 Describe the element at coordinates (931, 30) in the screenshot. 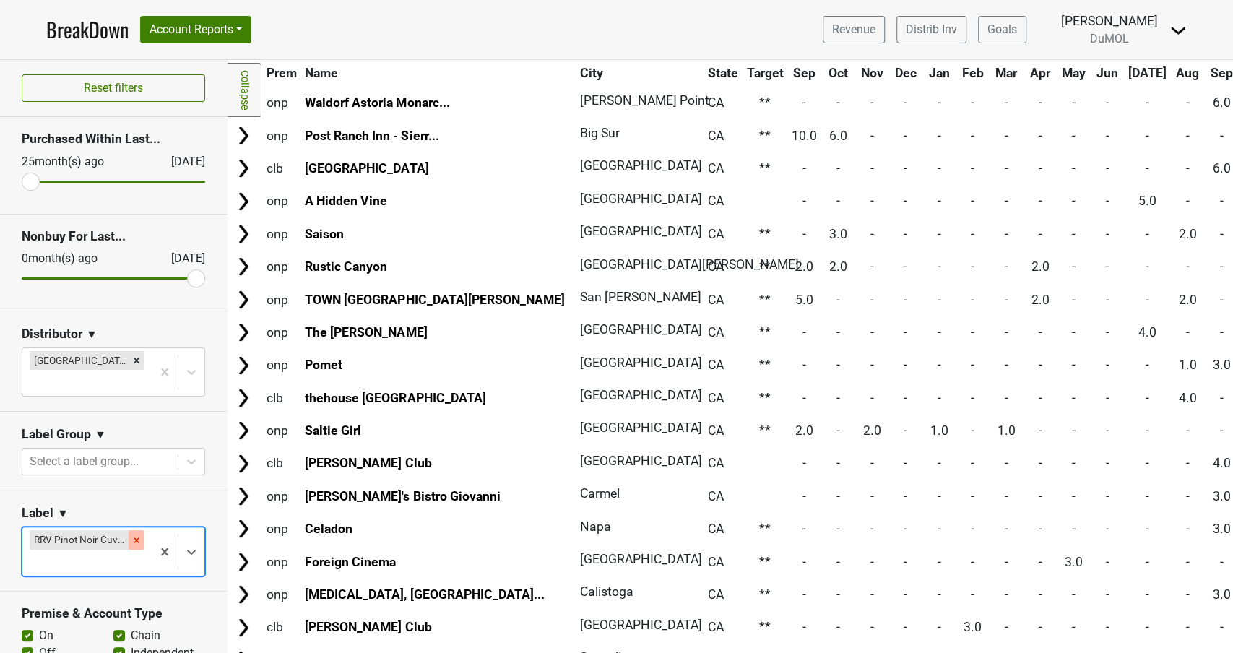

I see `a: Distrib Inv` at that location.